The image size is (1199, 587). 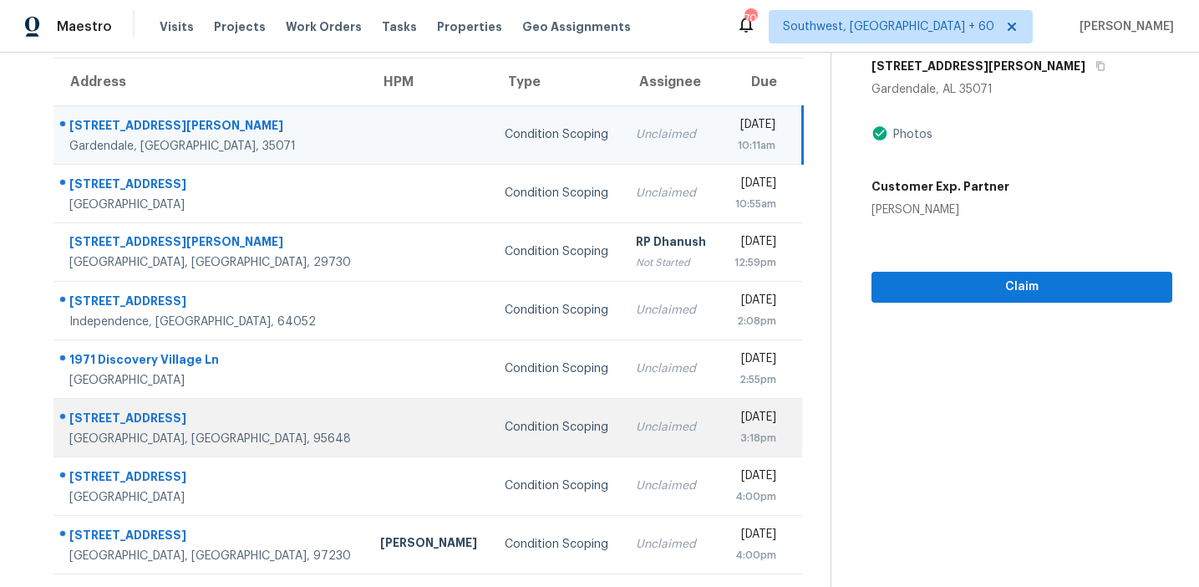 What do you see at coordinates (755, 262) in the screenshot?
I see `div: 12:59pm` at bounding box center [755, 262].